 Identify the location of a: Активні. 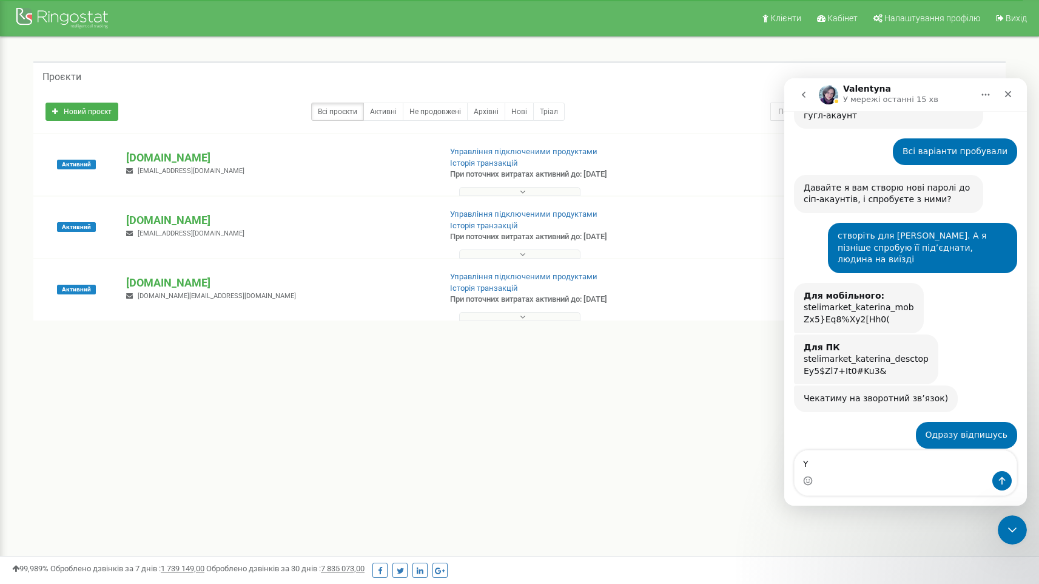
(383, 112).